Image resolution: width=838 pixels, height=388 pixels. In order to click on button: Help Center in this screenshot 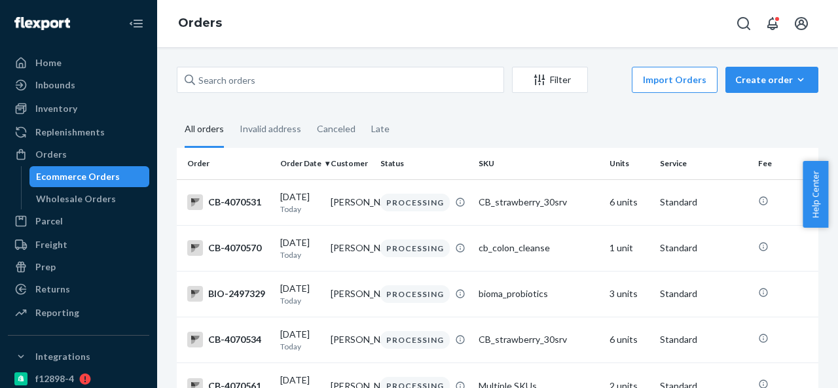, I will do `click(815, 194)`.